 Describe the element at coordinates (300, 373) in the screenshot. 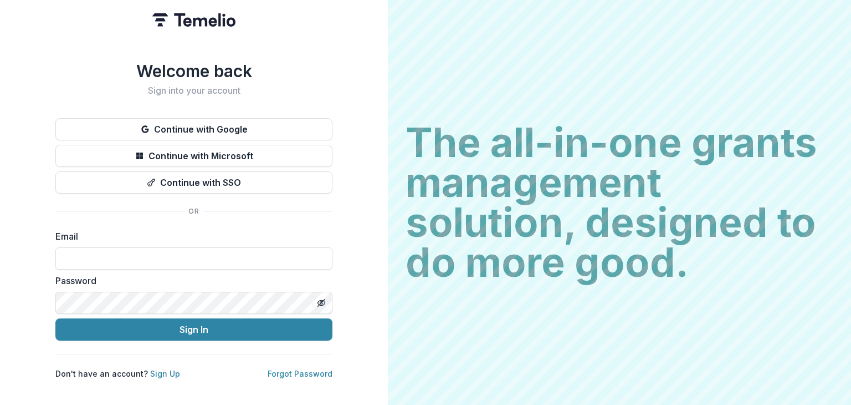

I see `a: Forgot Password` at that location.